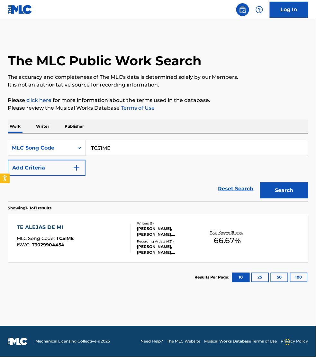 Image resolution: width=316 pixels, height=357 pixels. Describe the element at coordinates (24, 245) in the screenshot. I see `span: ISWC :` at that location.